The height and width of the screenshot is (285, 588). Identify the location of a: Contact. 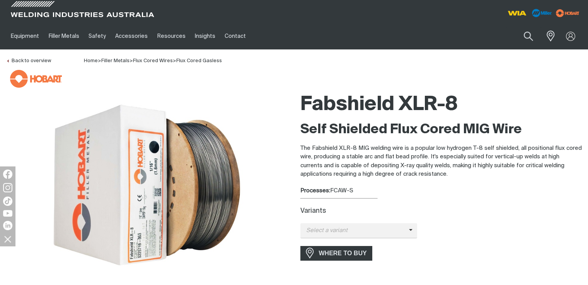
(235, 36).